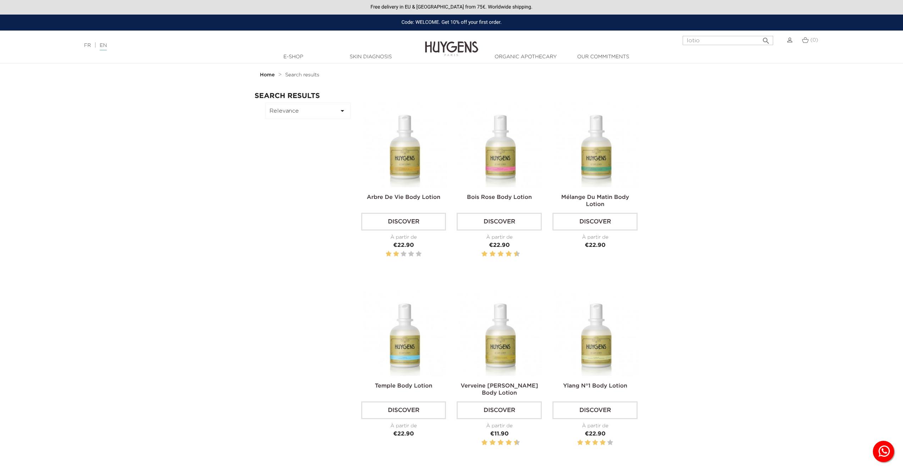  Describe the element at coordinates (501, 334) in the screenshot. I see `img: Verveine D'Huygens Body Lotion` at that location.